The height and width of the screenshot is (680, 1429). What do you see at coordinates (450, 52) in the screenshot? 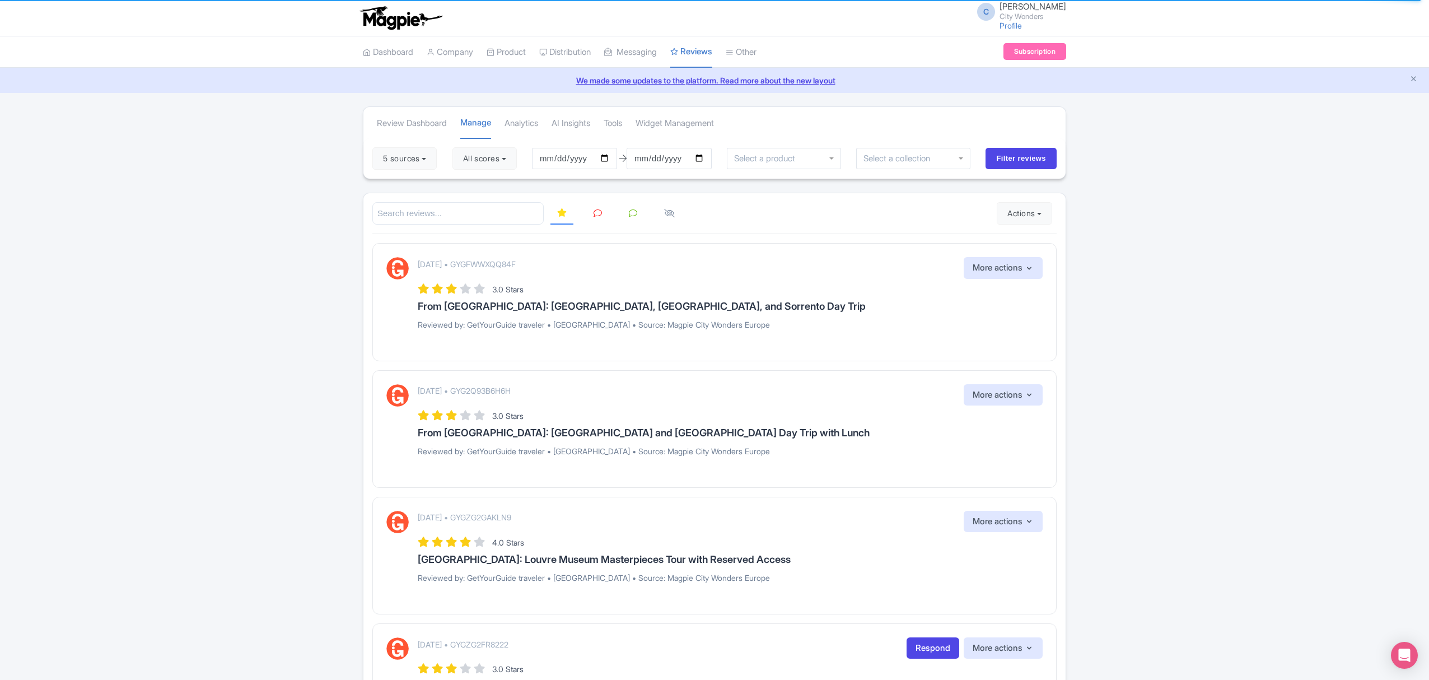
I see `a: Company` at bounding box center [450, 52].